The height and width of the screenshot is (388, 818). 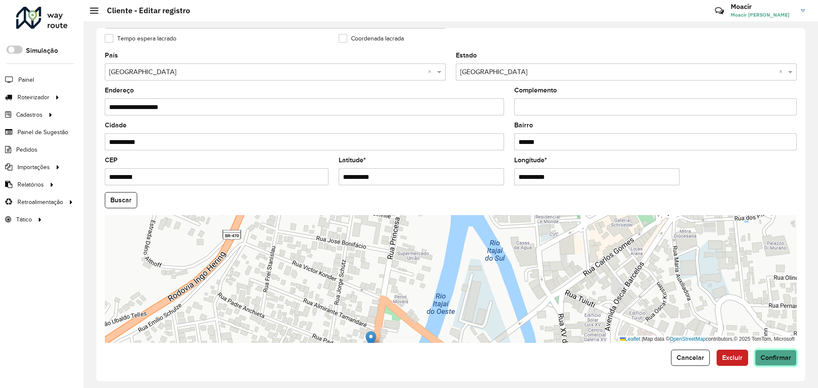 What do you see at coordinates (111, 160) in the screenshot?
I see `label: CEP` at bounding box center [111, 160].